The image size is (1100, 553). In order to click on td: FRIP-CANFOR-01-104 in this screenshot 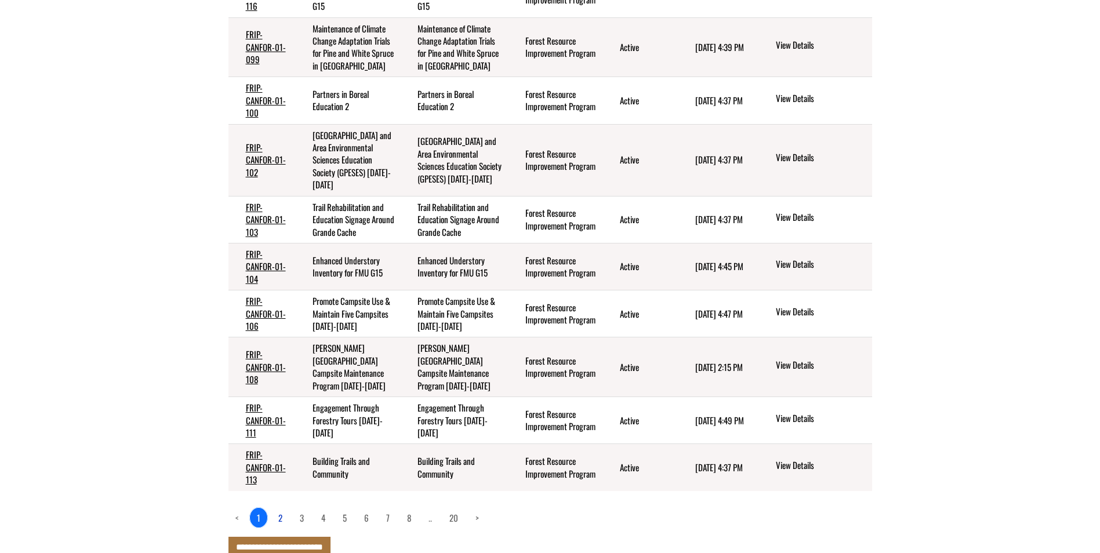, I will do `click(262, 266)`.